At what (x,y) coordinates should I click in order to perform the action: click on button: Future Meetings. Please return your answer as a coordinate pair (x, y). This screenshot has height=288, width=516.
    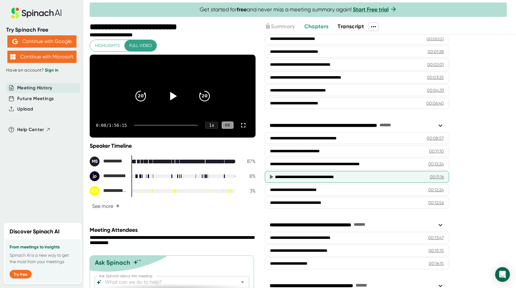
    Looking at the image, I should click on (35, 99).